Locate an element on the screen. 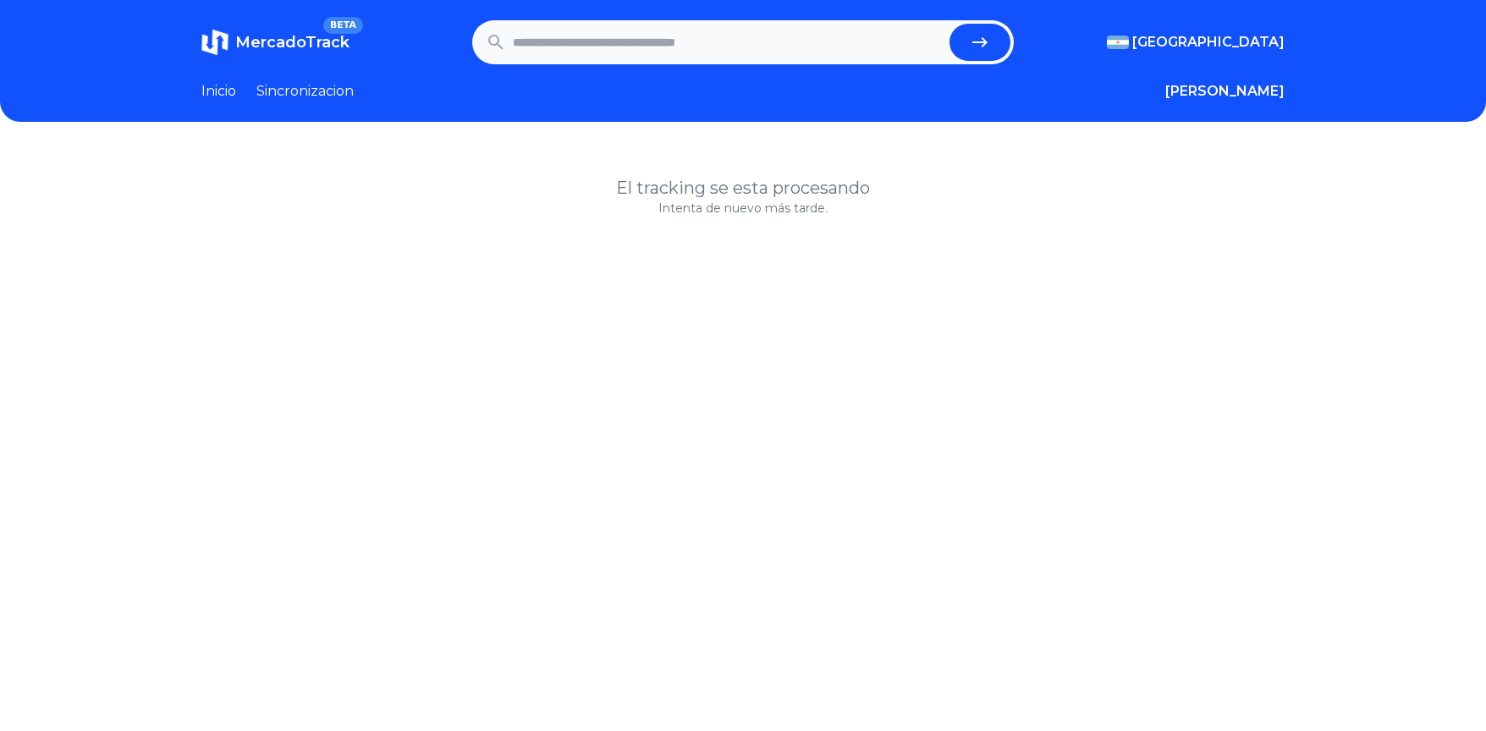  p: Intenta de nuevo más tarde. is located at coordinates (743, 208).